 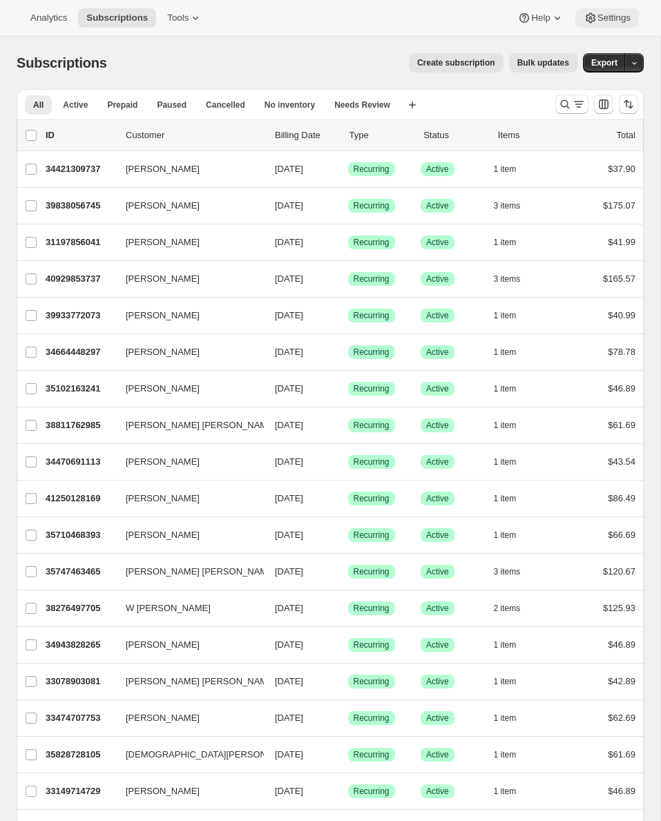 I want to click on p: 38811762985, so click(x=80, y=425).